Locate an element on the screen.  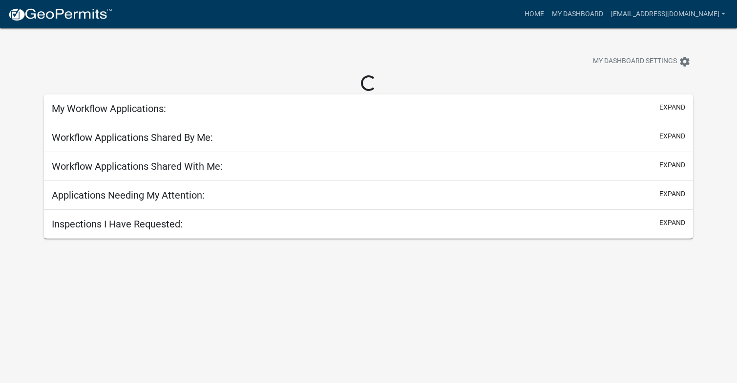
span: My Dashboard Settings is located at coordinates (635, 62).